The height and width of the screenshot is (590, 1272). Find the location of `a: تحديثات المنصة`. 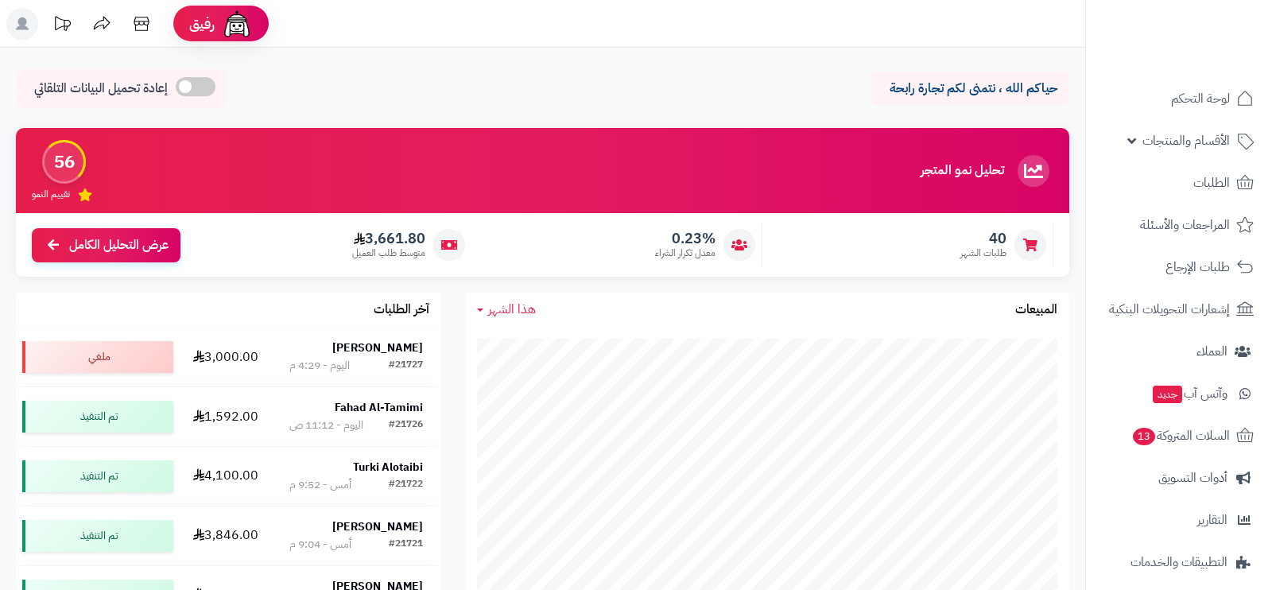

a: تحديثات المنصة is located at coordinates (62, 25).